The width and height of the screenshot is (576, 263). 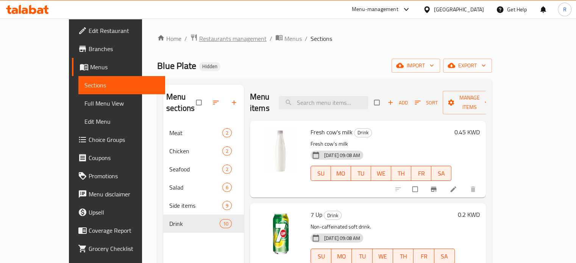 I want to click on button: Branch-specific-item, so click(x=435, y=189).